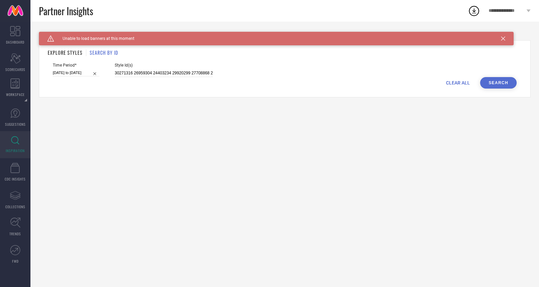 The width and height of the screenshot is (539, 287). Describe the element at coordinates (15, 150) in the screenshot. I see `span: INSPIRATION` at that location.